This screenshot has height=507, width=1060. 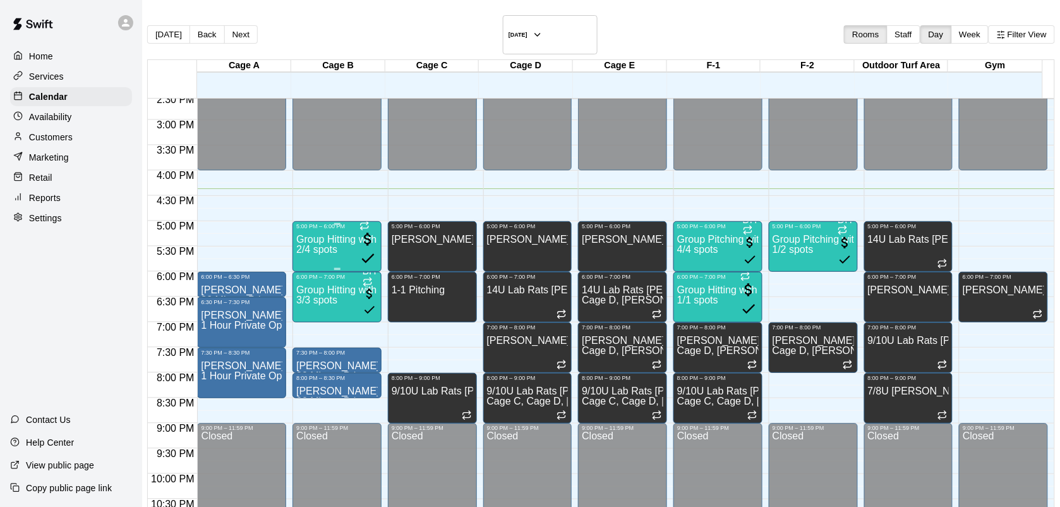 What do you see at coordinates (337, 360) in the screenshot?
I see `div: 7:30 PM – 8:00 PM: Minh Ngo` at bounding box center [337, 360].